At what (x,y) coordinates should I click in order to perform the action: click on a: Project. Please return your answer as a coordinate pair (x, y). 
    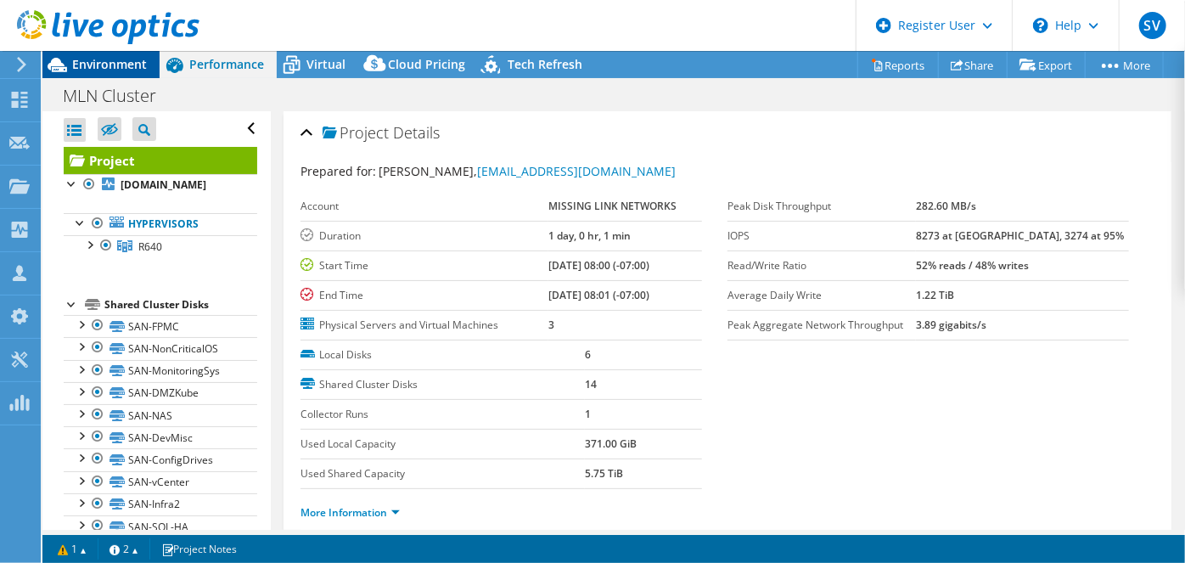
    Looking at the image, I should click on (160, 160).